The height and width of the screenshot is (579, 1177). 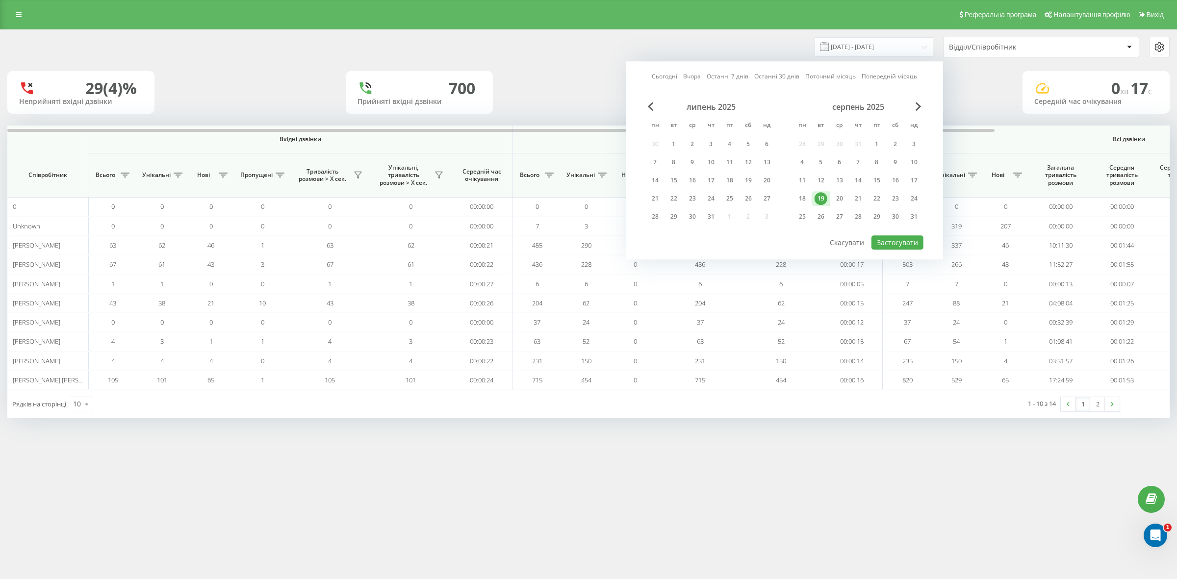 I want to click on div: нд 20 лип 2025 р., so click(x=767, y=180).